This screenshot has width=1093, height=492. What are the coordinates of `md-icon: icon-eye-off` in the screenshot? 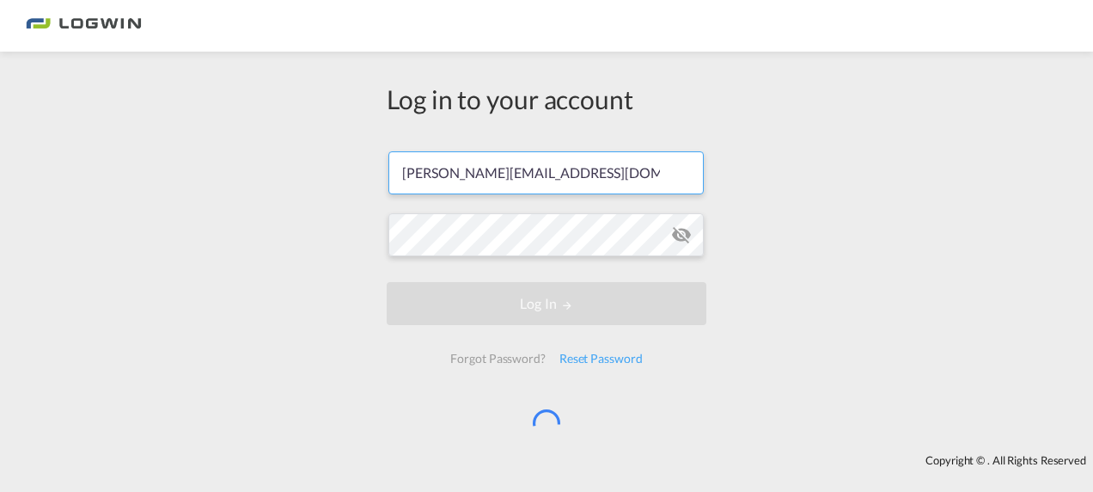 It's located at (682, 235).